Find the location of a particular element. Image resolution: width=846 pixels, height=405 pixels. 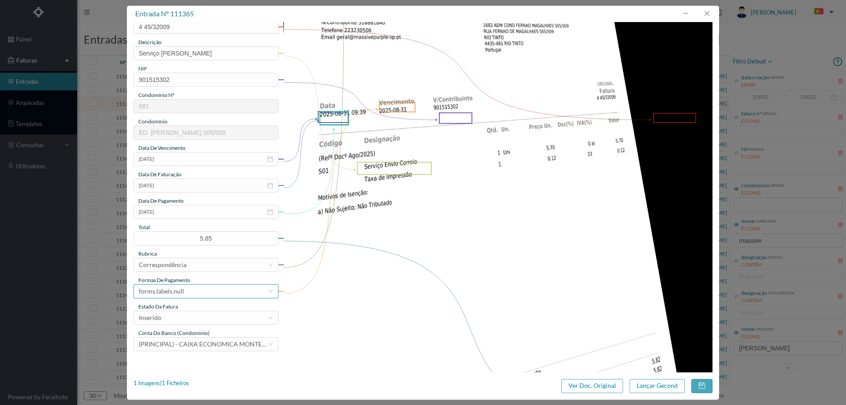

span: estado da fatura is located at coordinates (158, 306).